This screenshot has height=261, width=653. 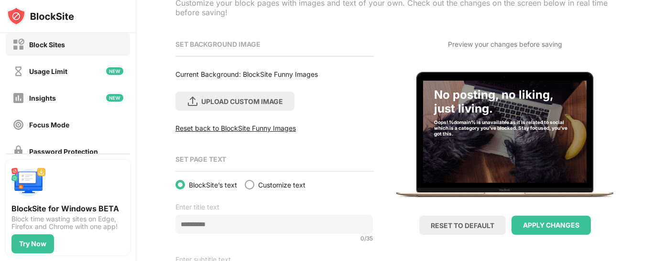 I want to click on img: logo-blocksite.svg, so click(x=40, y=16).